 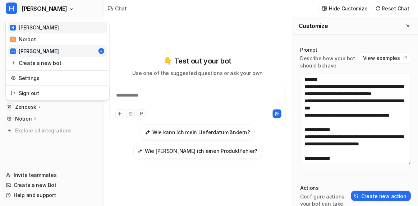 I want to click on span: N, so click(x=13, y=40).